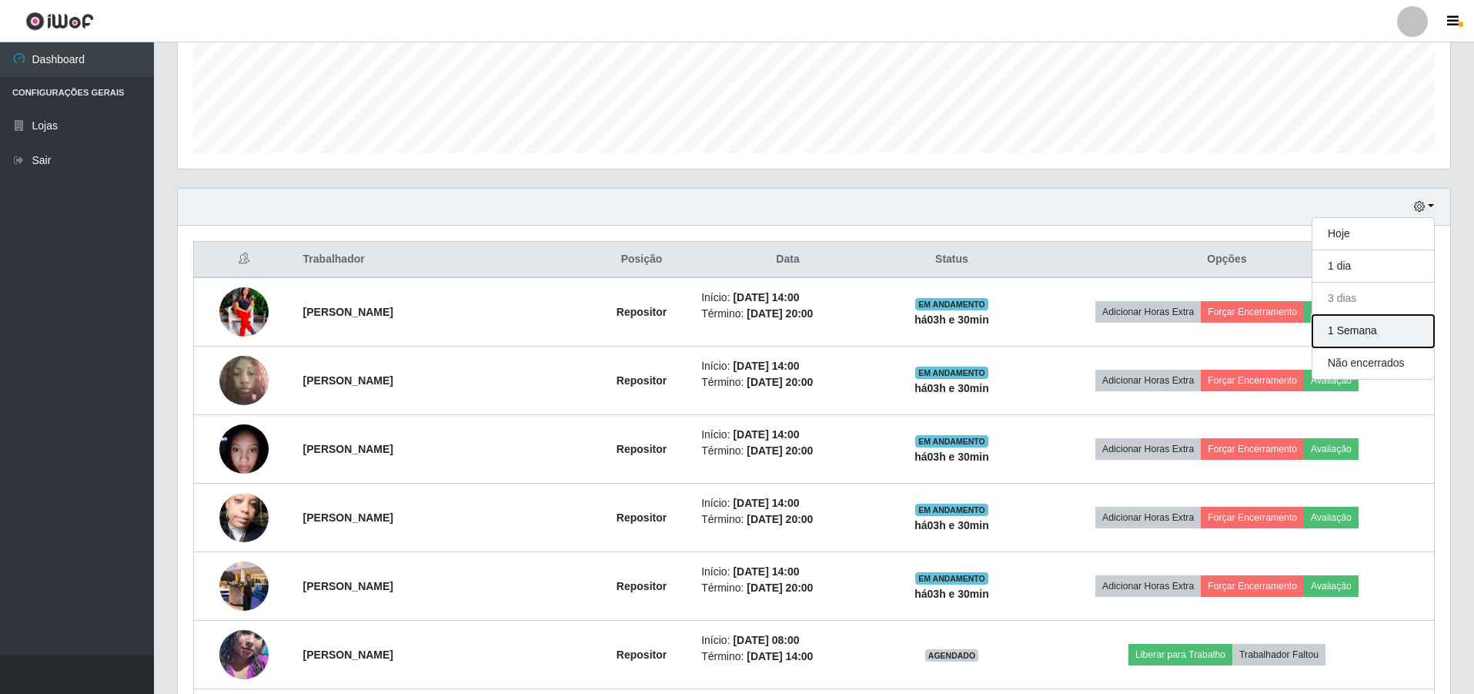 The image size is (1474, 694). What do you see at coordinates (244, 517) in the screenshot?
I see `img: 1753494056504.jpeg` at bounding box center [244, 517].